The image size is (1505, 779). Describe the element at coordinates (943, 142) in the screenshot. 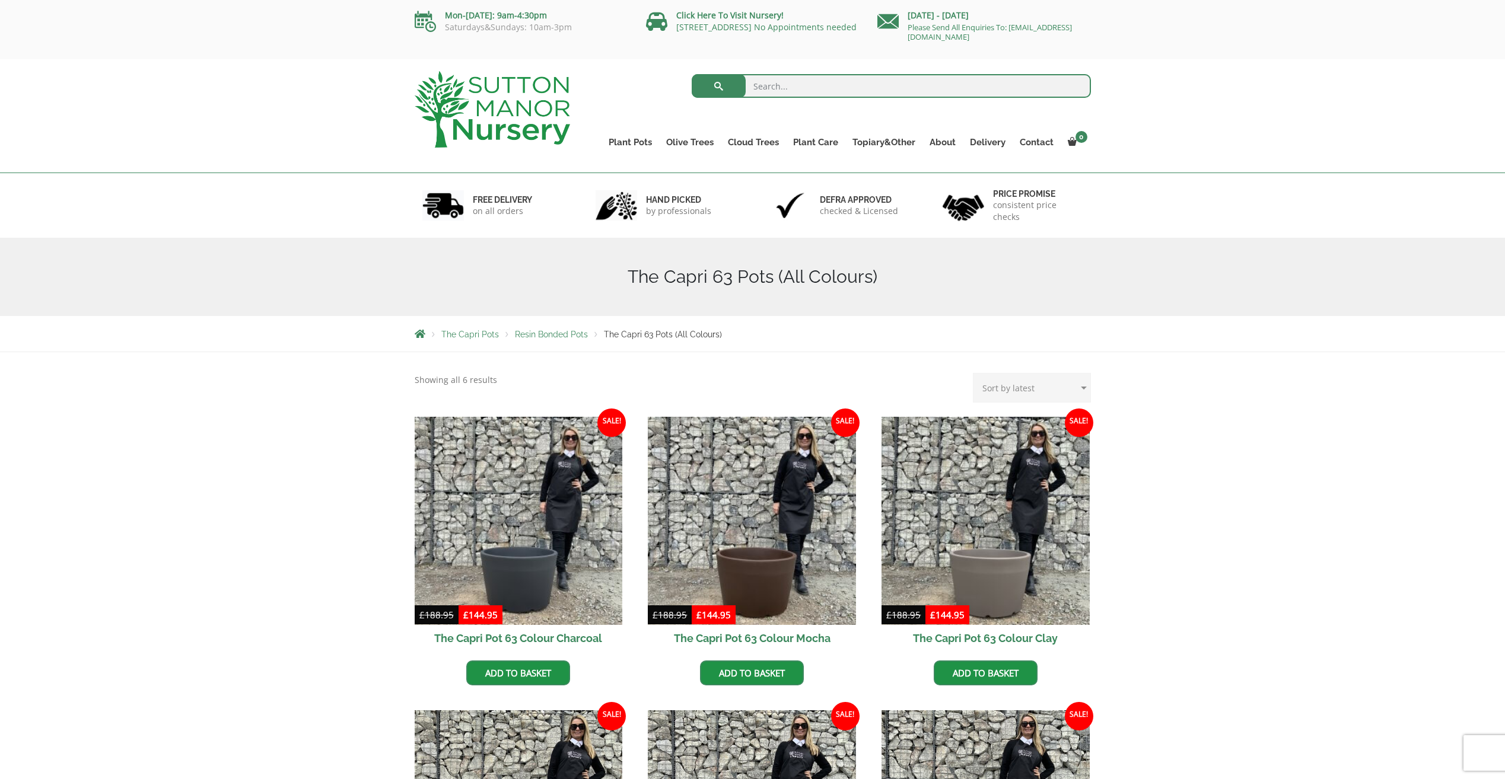

I see `a: About` at that location.